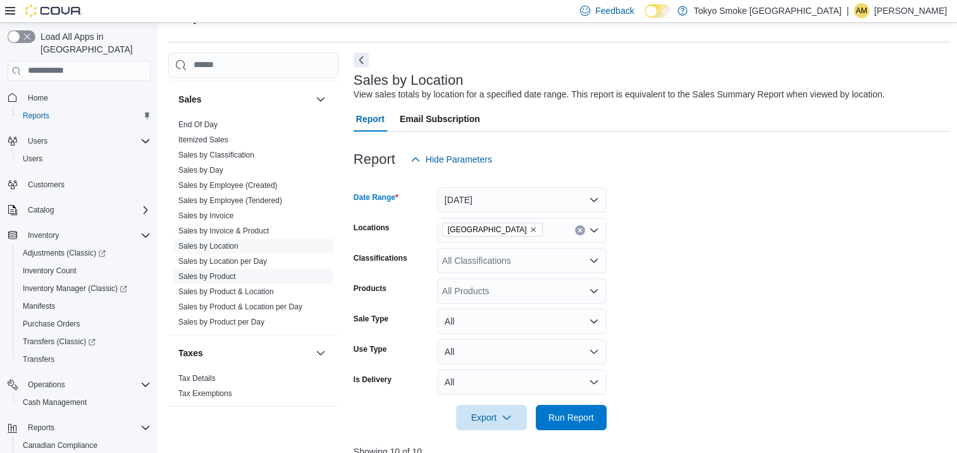 Image resolution: width=957 pixels, height=453 pixels. Describe the element at coordinates (197, 378) in the screenshot. I see `a: Tax Details` at that location.